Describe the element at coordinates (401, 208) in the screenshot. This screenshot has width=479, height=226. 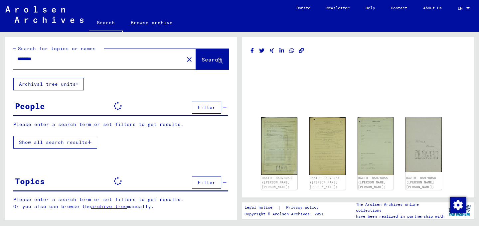
I see `p: The Arolsen Archives online collections` at that location.